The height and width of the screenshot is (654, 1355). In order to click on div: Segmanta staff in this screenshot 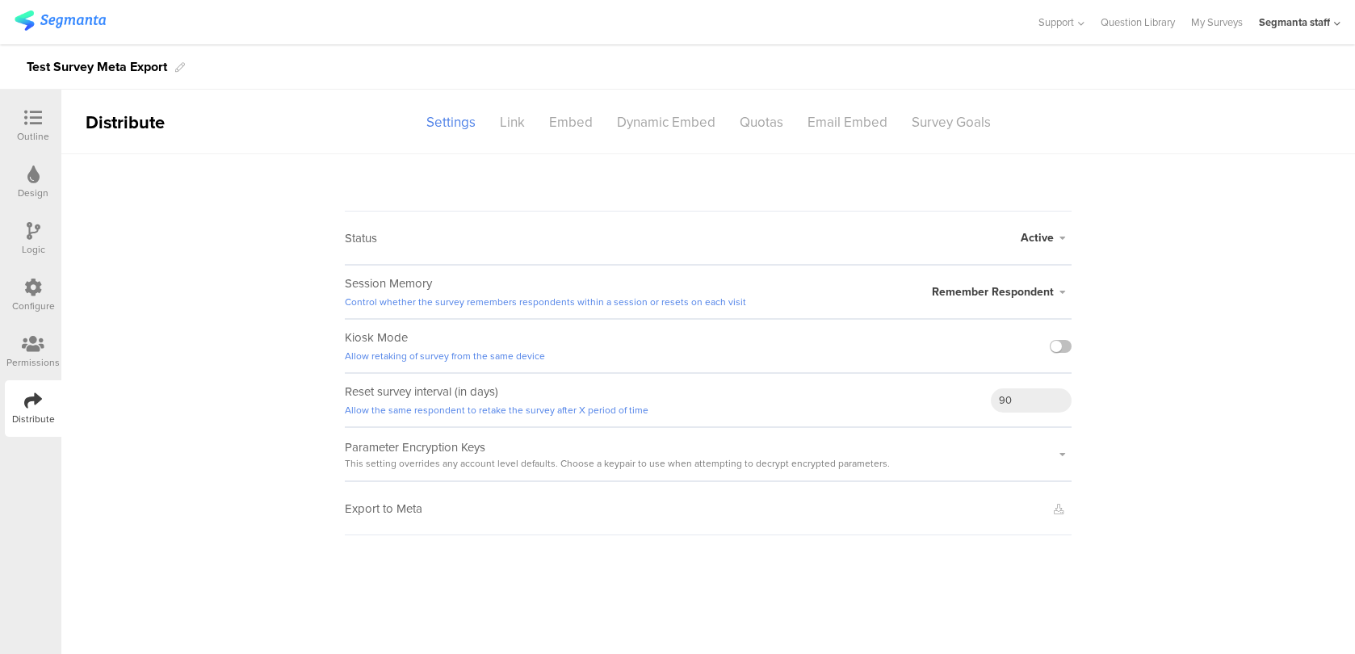, I will do `click(1294, 22)`.